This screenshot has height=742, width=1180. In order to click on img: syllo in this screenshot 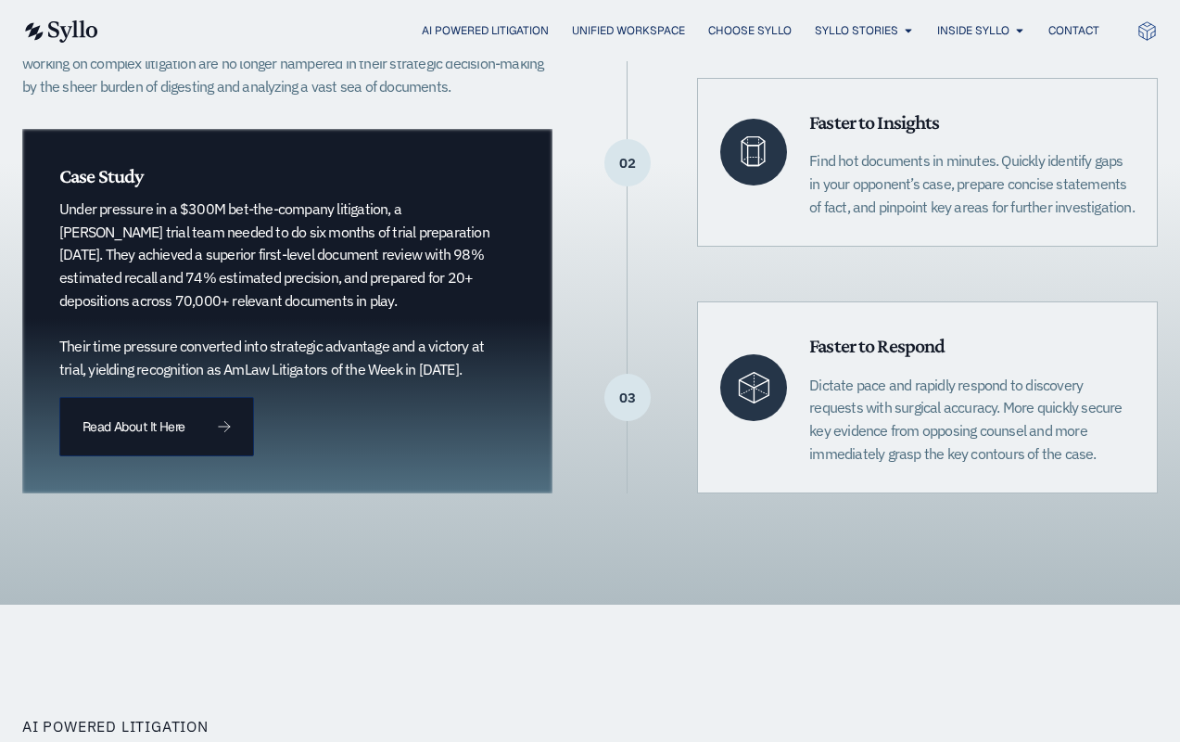, I will do `click(60, 32)`.